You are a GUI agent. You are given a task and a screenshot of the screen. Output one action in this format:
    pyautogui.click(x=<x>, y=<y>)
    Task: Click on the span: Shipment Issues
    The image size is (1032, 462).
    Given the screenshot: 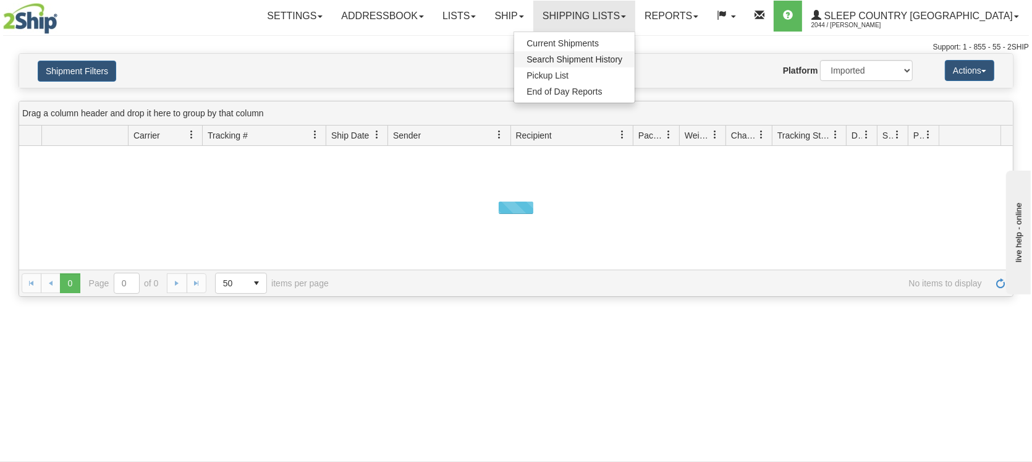 What is the action you would take?
    pyautogui.click(x=887, y=135)
    